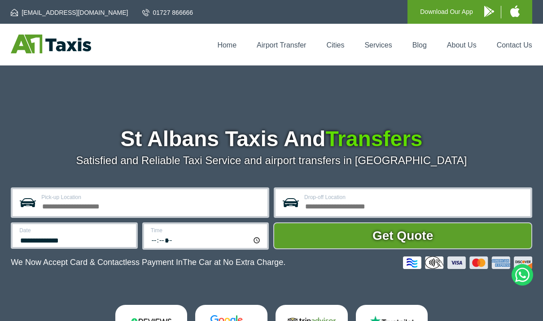 The width and height of the screenshot is (543, 321). Describe the element at coordinates (374, 139) in the screenshot. I see `span: Transfers` at that location.